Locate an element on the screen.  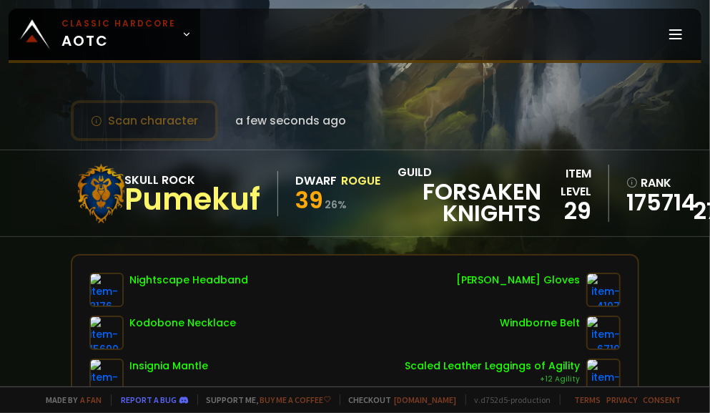
span: a few seconds ago is located at coordinates (290, 120).